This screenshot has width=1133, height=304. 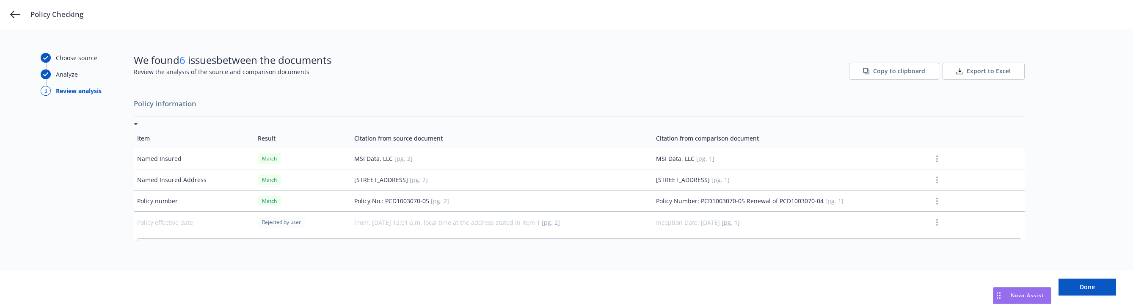 I want to click on span: We found issues between the documents, so click(x=232, y=60).